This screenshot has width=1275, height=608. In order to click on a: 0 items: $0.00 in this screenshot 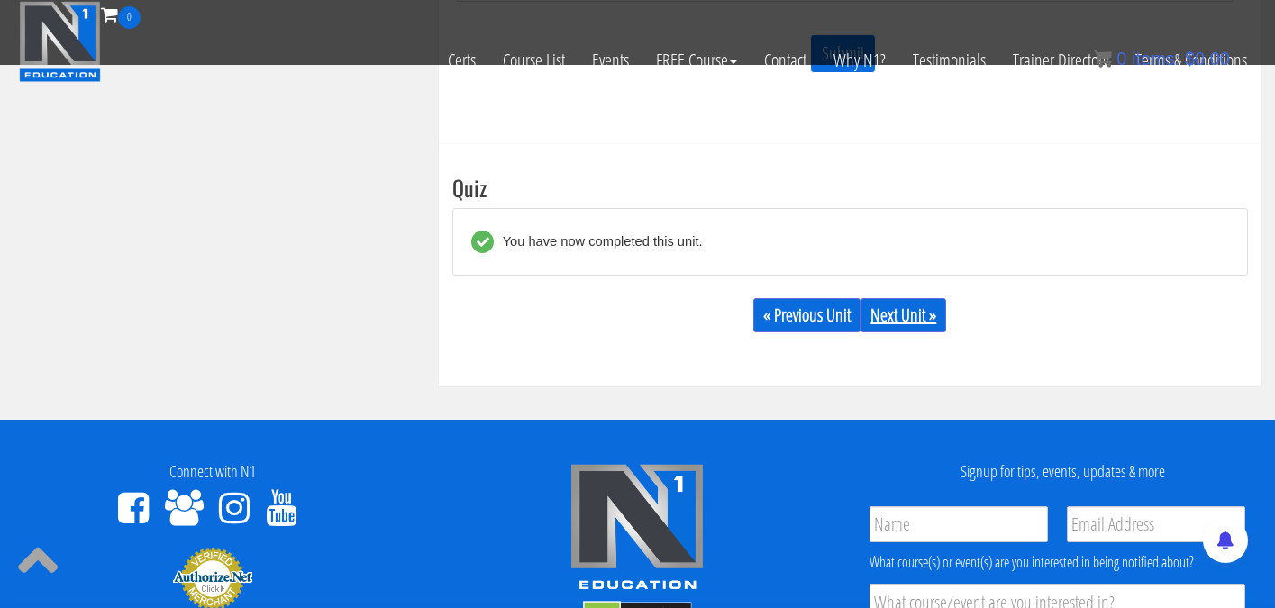, I will do `click(1161, 59)`.